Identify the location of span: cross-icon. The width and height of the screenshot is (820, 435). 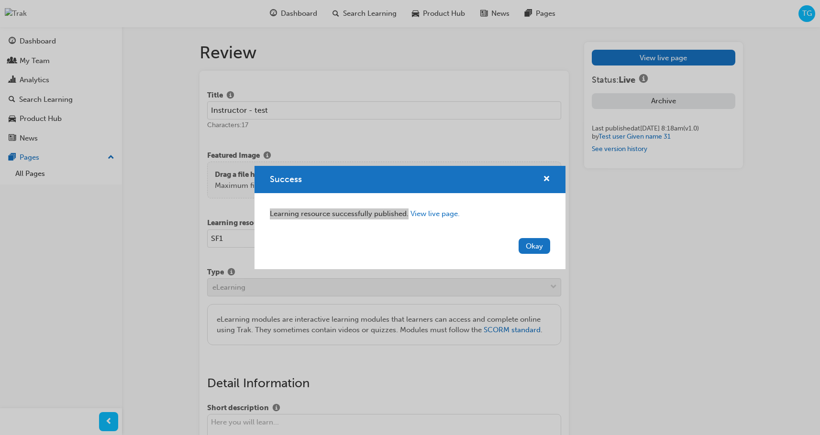
(546, 180).